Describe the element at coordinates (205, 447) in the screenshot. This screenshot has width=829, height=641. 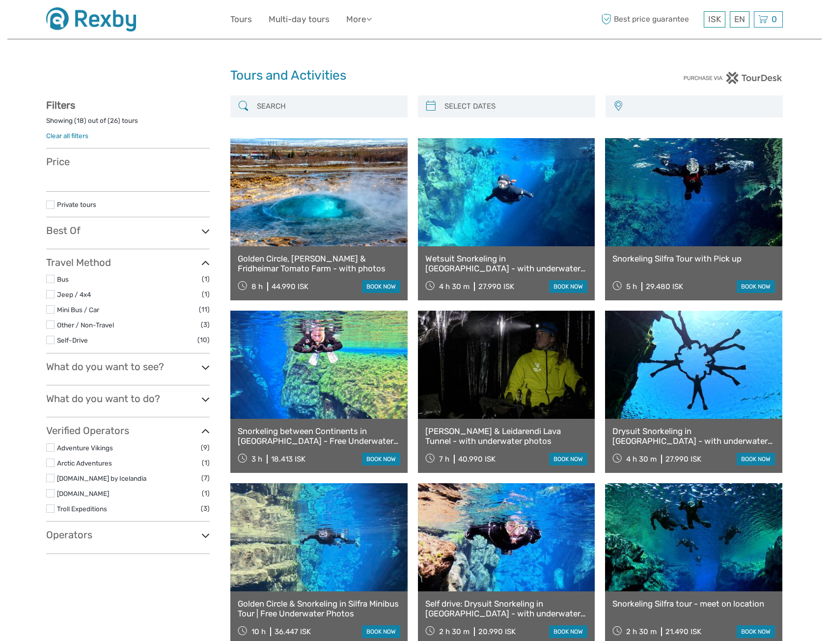
I see `span: (9)` at that location.